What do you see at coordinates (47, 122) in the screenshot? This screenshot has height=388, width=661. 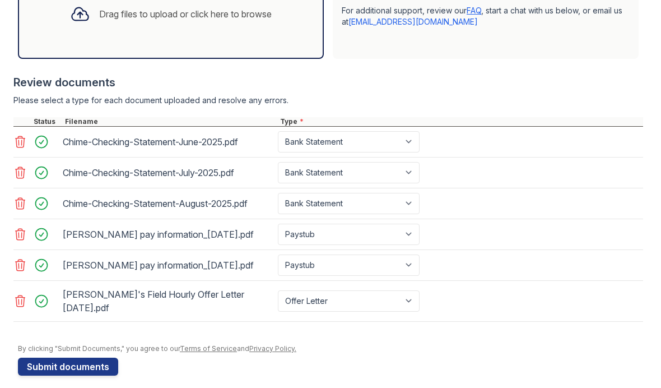 I see `div: Status` at bounding box center [47, 122].